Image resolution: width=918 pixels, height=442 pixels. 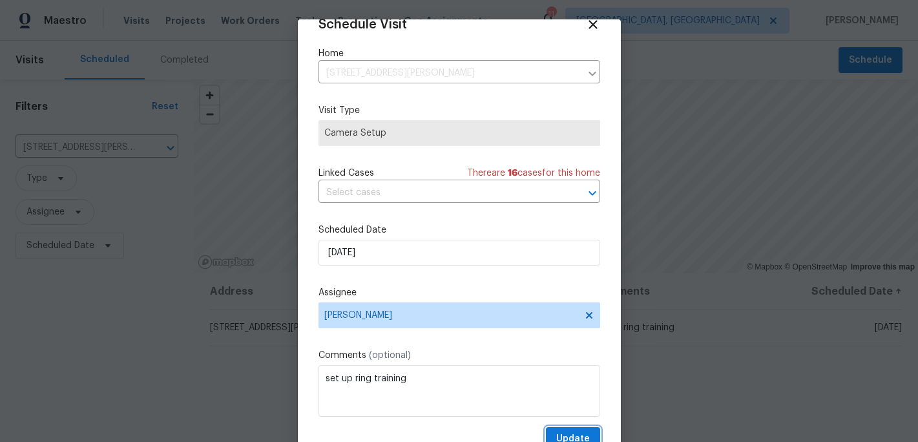 What do you see at coordinates (512, 173) in the screenshot?
I see `span: 16` at bounding box center [512, 173].